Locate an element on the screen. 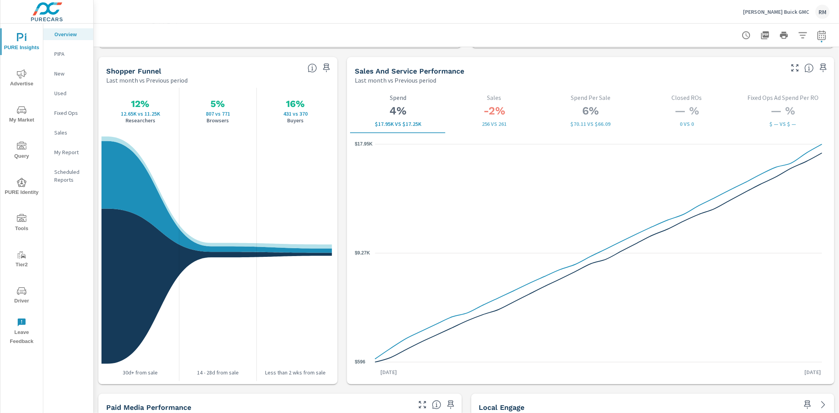 The image size is (839, 413). text: $596 is located at coordinates (360, 362).